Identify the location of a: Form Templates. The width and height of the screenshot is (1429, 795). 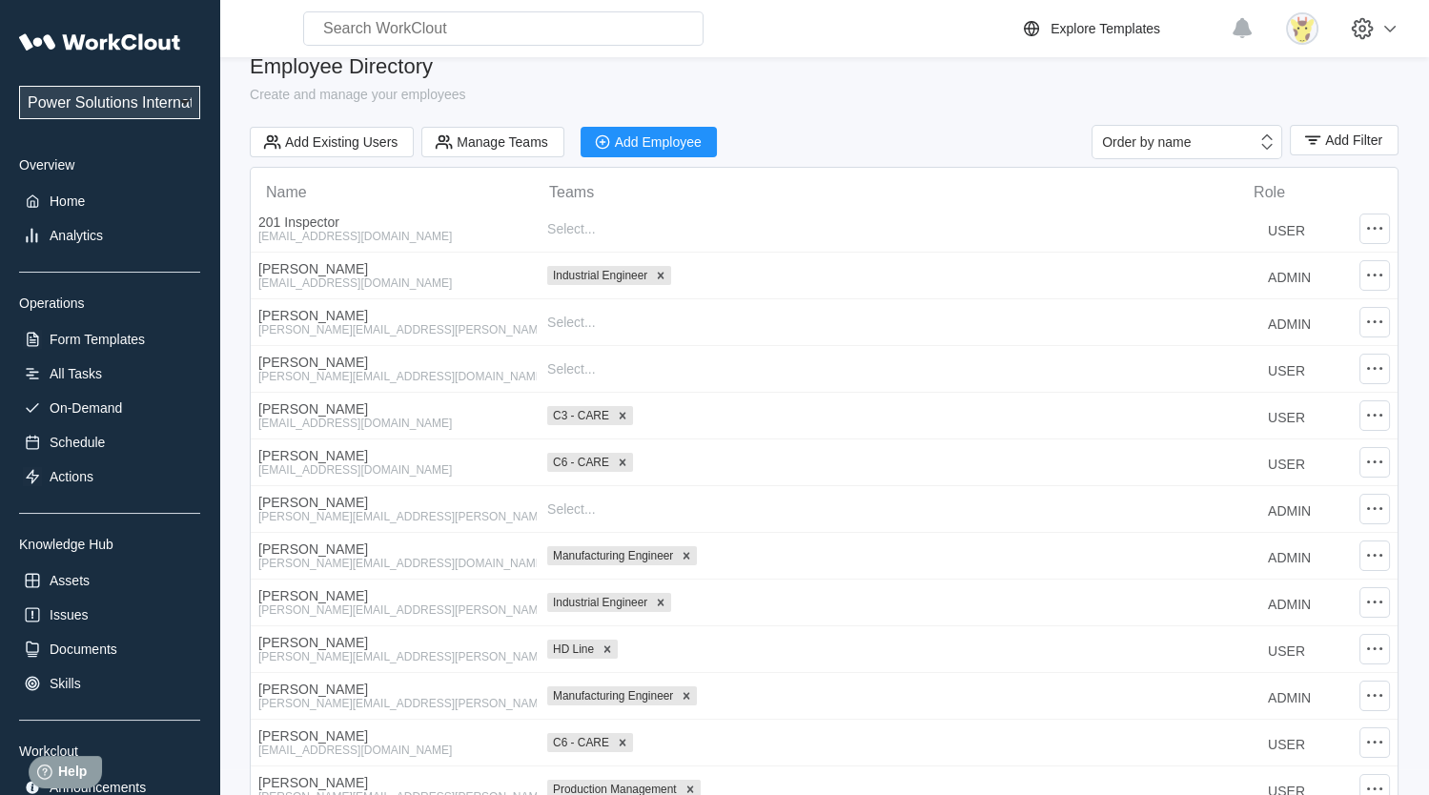
(110, 339).